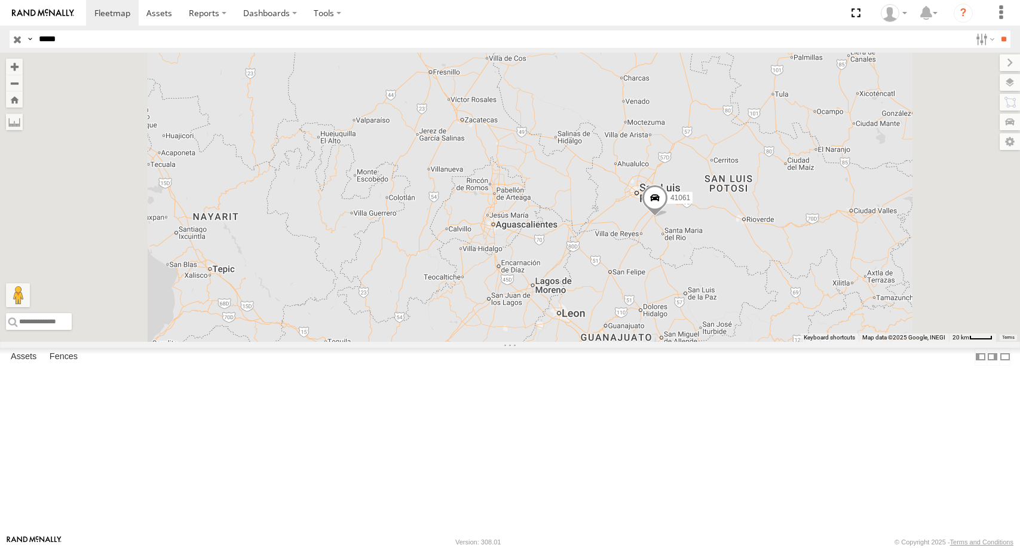 The image size is (1020, 548). Describe the element at coordinates (829, 338) in the screenshot. I see `button: Keyboard shortcuts` at that location.